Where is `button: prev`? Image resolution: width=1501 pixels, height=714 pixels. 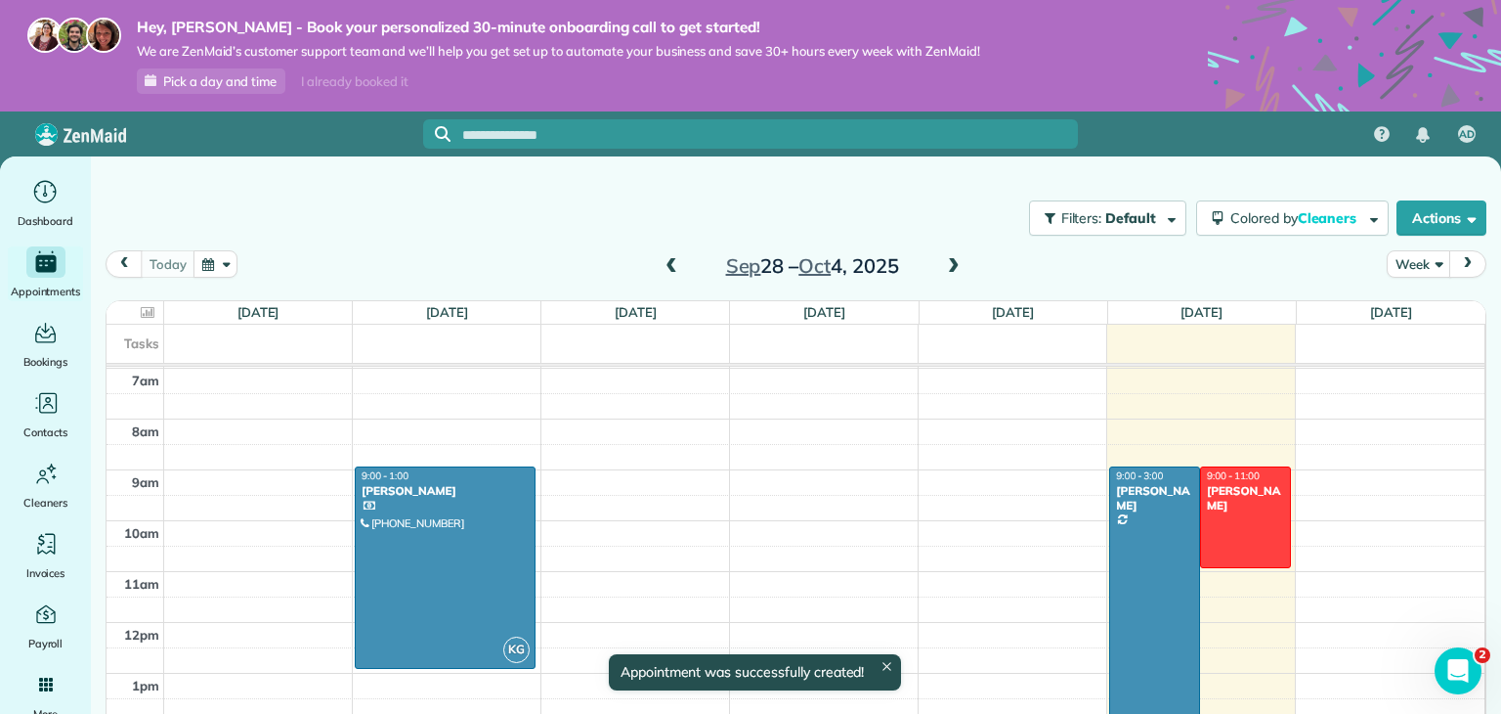
button: prev is located at coordinates (124, 263).